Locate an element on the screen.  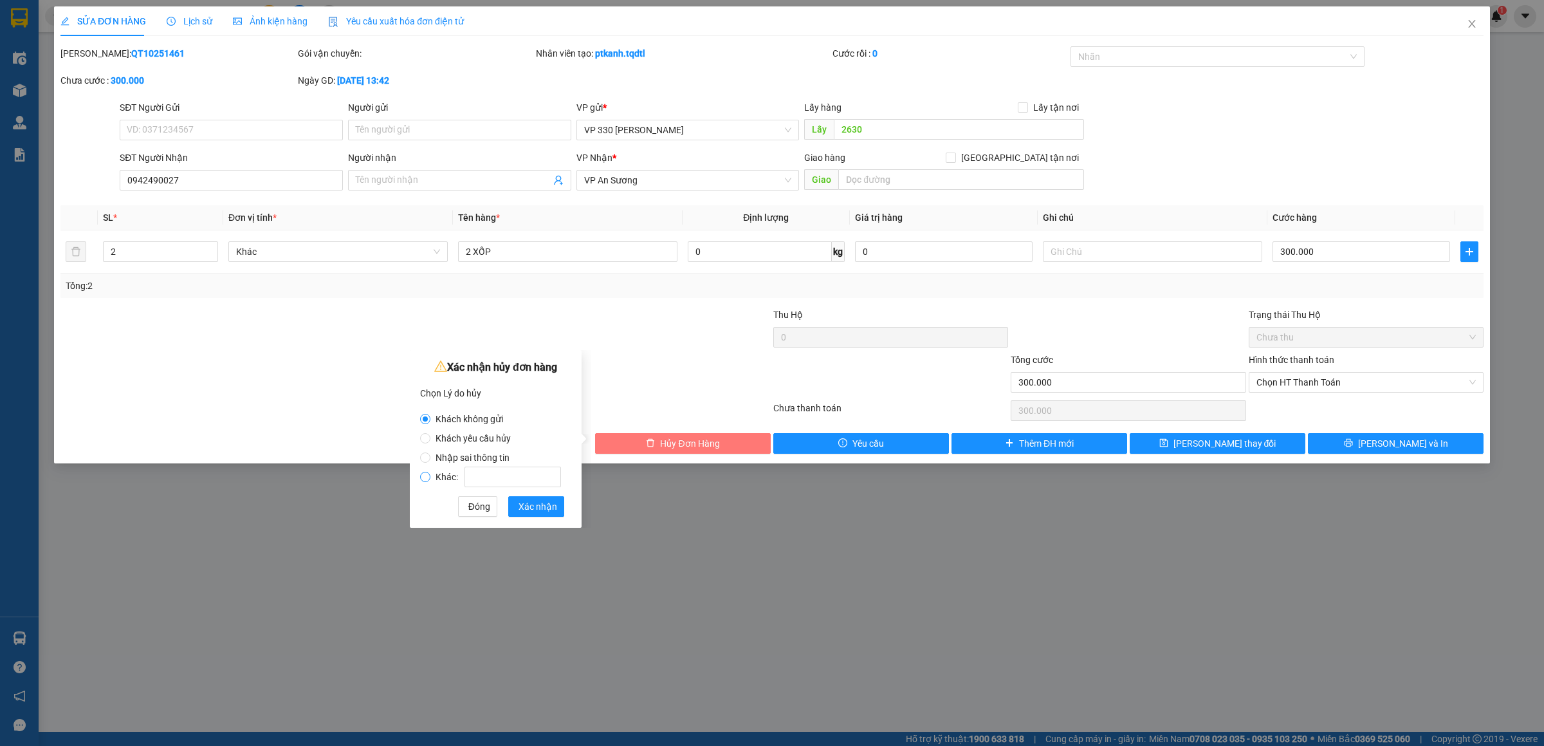
span: Giao hàng is located at coordinates (825, 158).